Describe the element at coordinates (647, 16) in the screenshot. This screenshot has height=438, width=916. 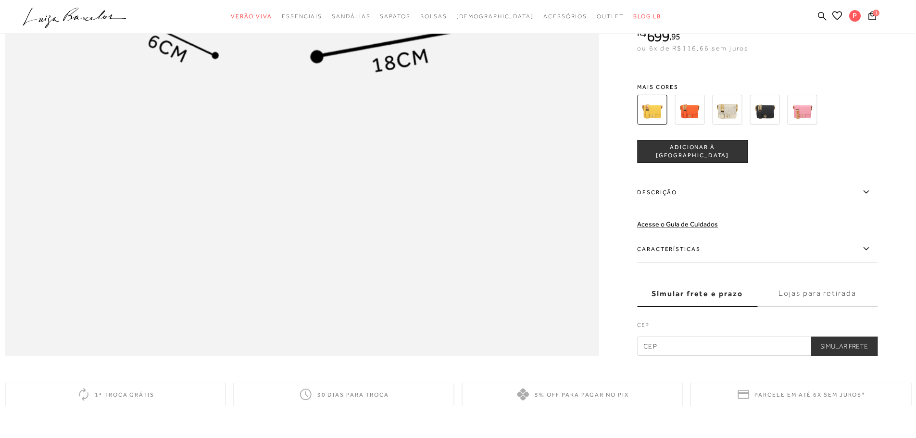
I see `a: BLOG LB` at that location.